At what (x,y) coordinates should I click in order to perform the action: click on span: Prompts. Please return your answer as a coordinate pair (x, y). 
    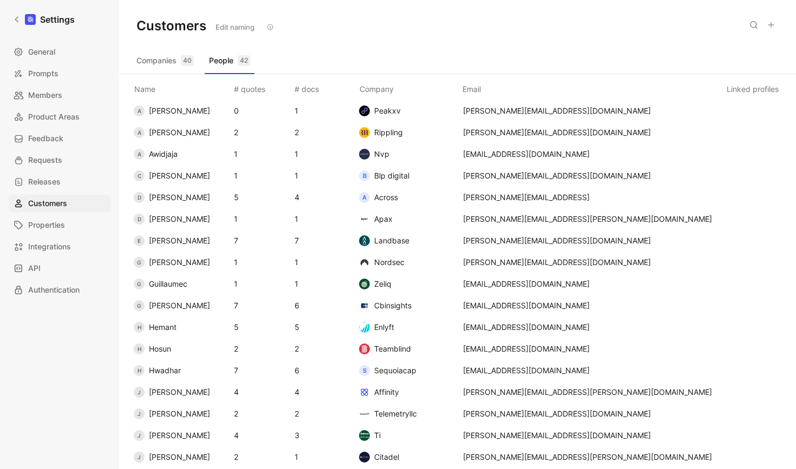
    Looking at the image, I should click on (43, 74).